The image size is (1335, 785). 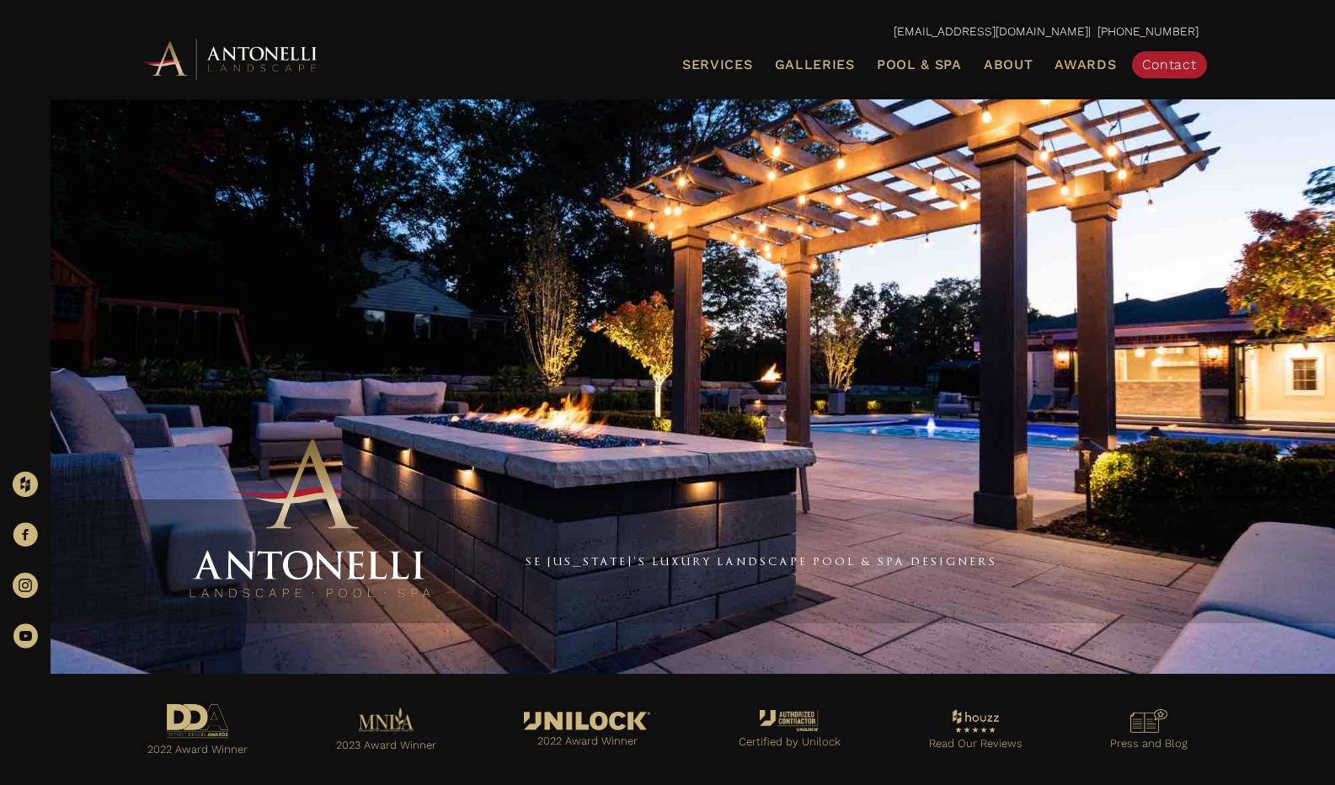 I want to click on a: About, so click(x=1008, y=65).